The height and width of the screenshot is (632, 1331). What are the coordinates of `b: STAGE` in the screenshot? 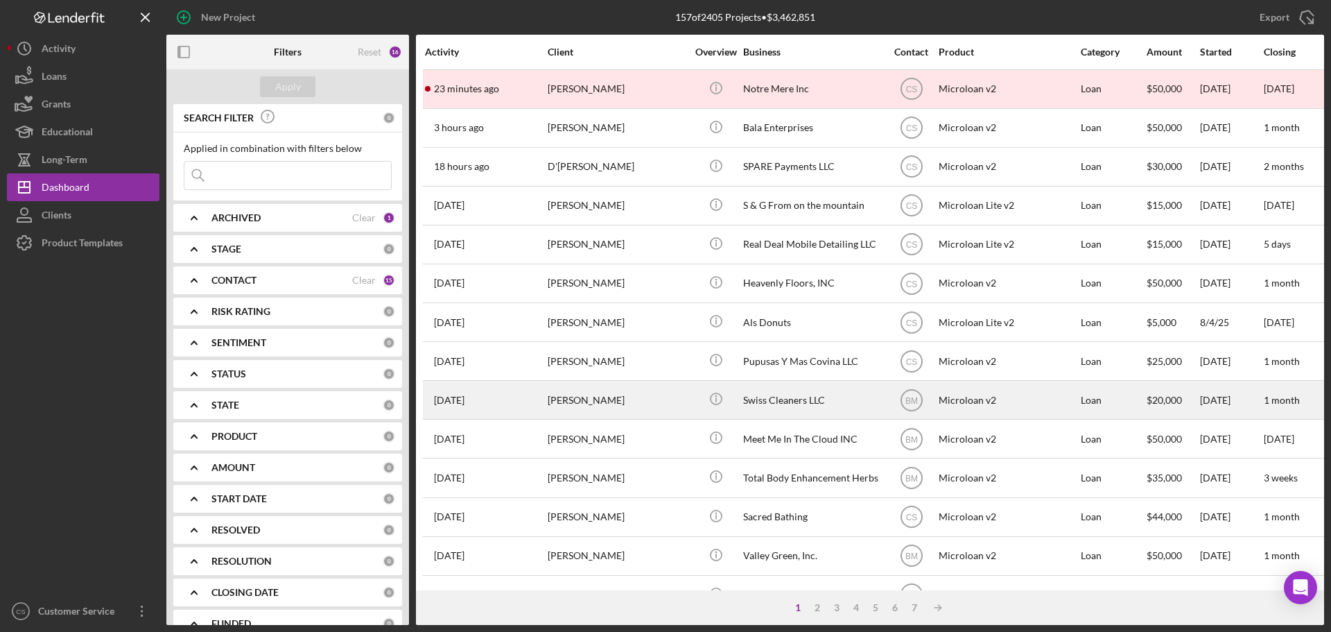 It's located at (226, 249).